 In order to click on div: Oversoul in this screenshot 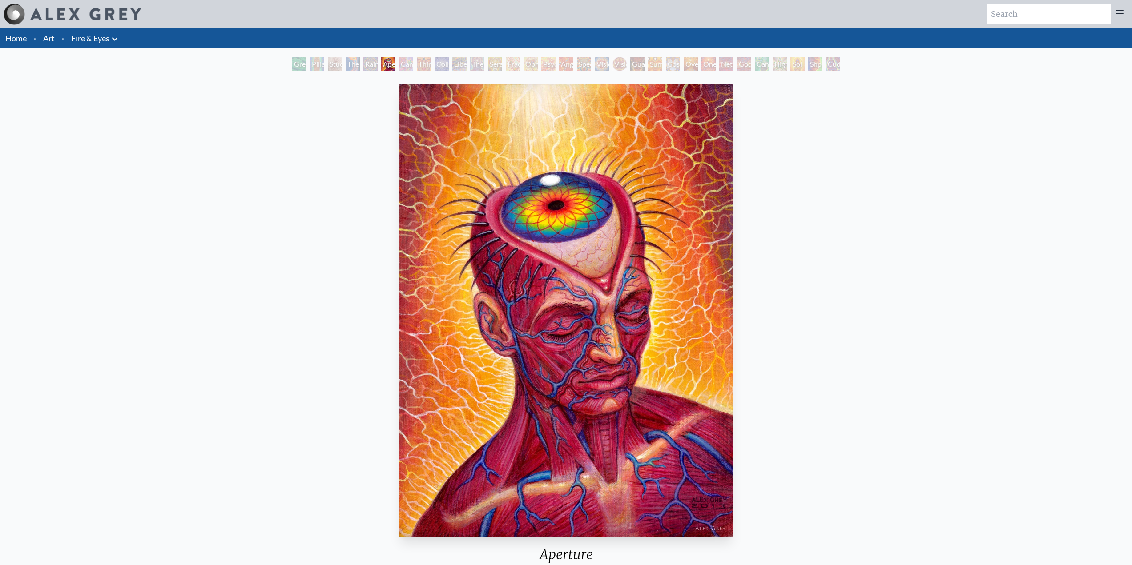, I will do `click(691, 64)`.